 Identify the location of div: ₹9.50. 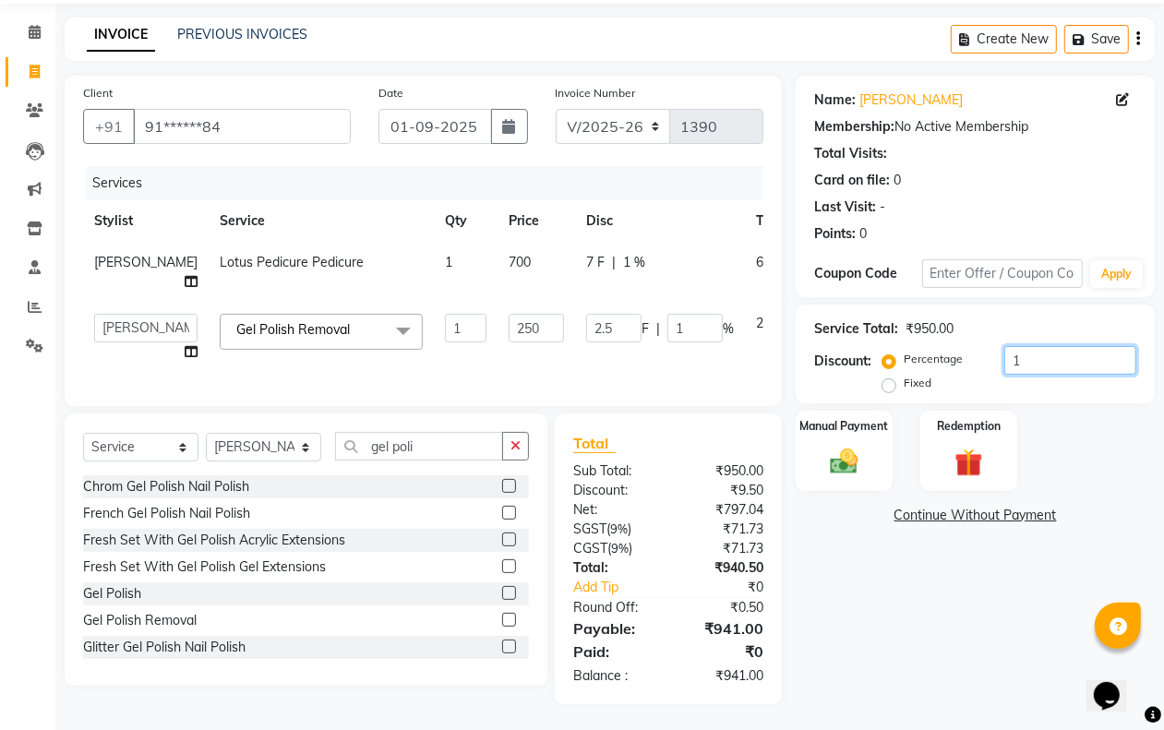
(723, 490).